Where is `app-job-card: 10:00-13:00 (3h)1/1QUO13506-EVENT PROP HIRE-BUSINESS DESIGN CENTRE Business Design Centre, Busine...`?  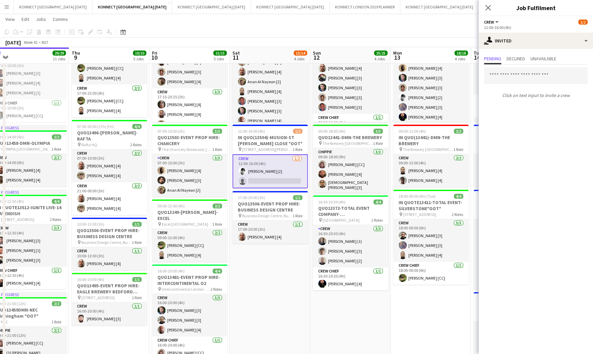
app-job-card: 10:00-13:00 (3h)1/1QUO13506-EVENT PROP HIRE-BUSINESS DESIGN CENTRE Business Design Centre, Busine... is located at coordinates (109, 244).